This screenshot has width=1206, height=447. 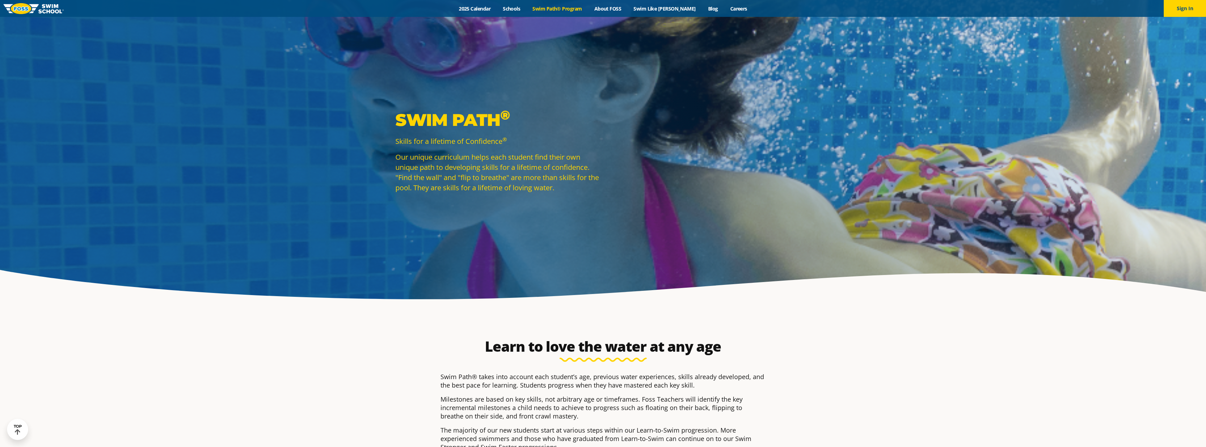 I want to click on p: Swim Path® takes into account each student’s age, previous water experiences, skills already deve..., so click(x=603, y=381).